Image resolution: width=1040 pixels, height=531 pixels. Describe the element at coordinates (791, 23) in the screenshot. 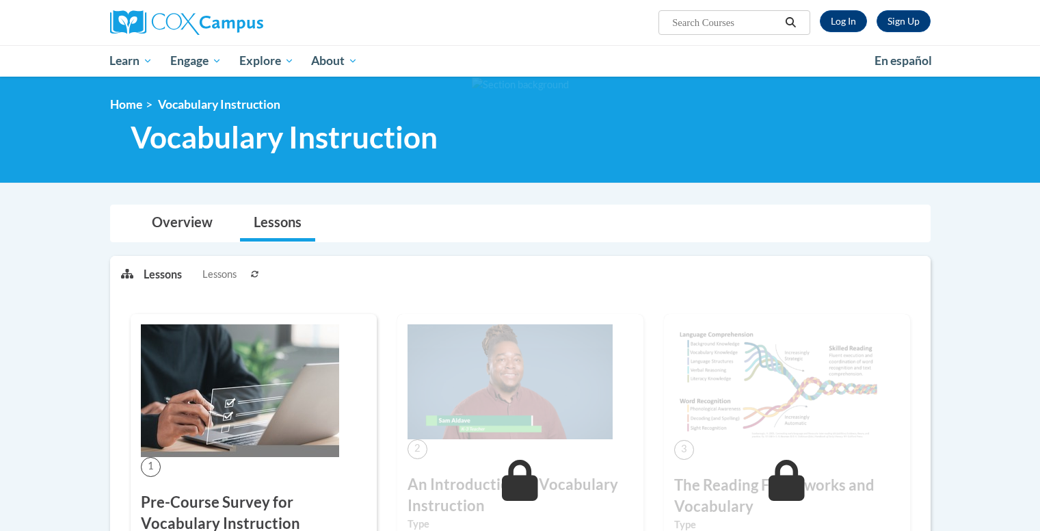

I see `button: Search` at that location.